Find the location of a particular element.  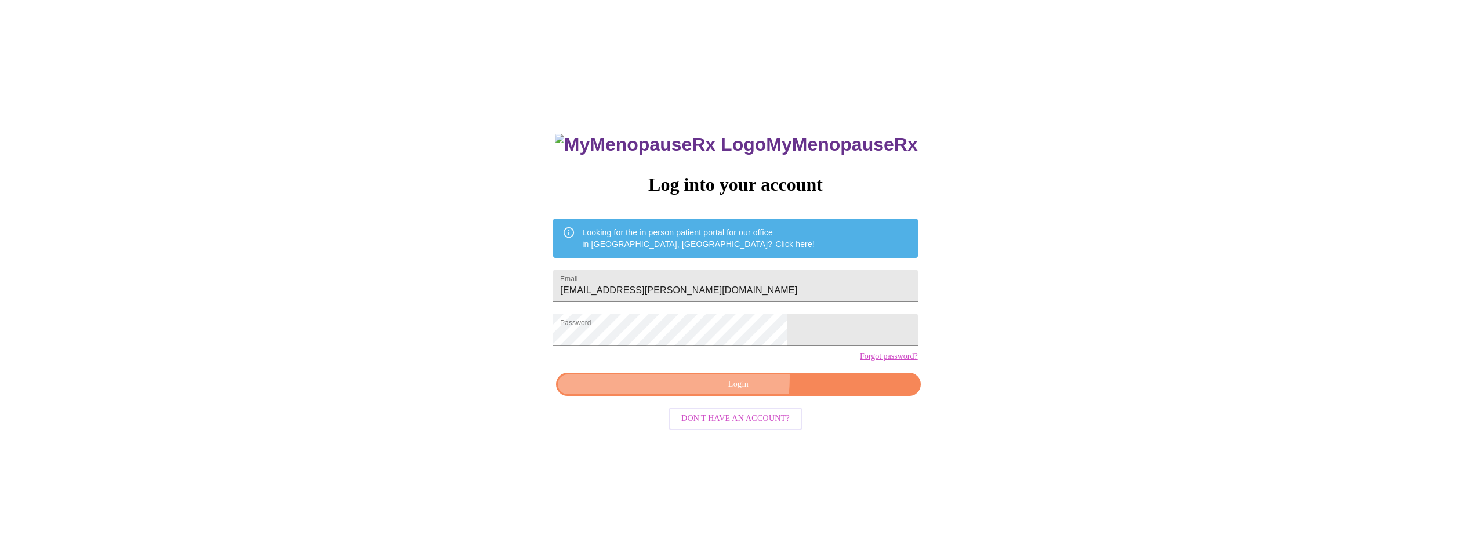

h3: Log into your account is located at coordinates (735, 184).